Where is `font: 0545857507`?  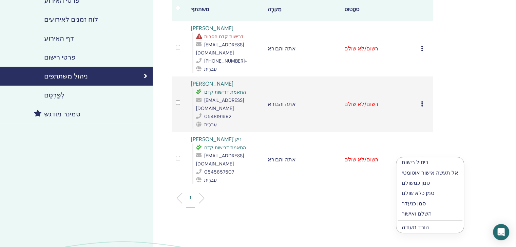
font: 0545857507 is located at coordinates (219, 172).